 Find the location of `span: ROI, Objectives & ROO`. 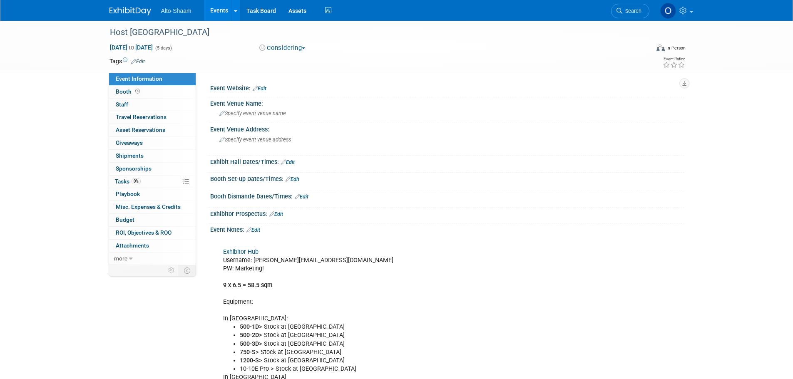

span: ROI, Objectives & ROO is located at coordinates (144, 233).